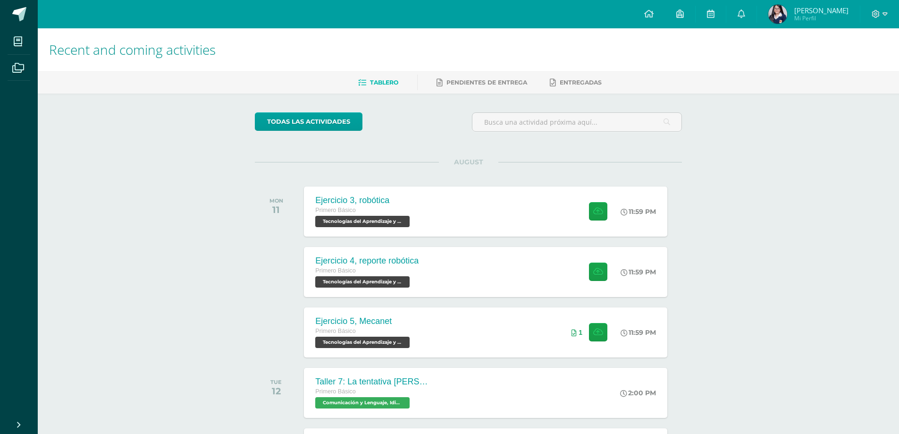 Image resolution: width=899 pixels, height=434 pixels. I want to click on span: Entregadas, so click(581, 82).